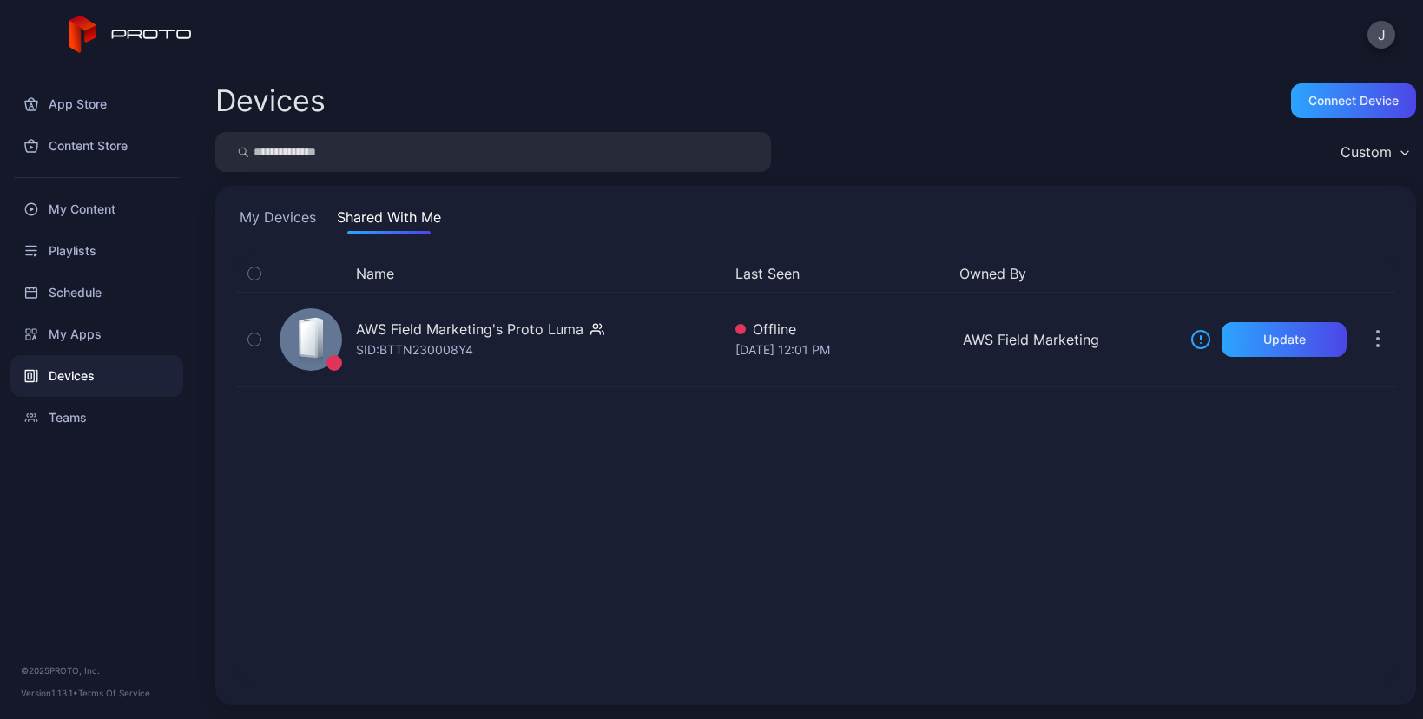  Describe the element at coordinates (96, 146) in the screenshot. I see `div: Content Store` at that location.